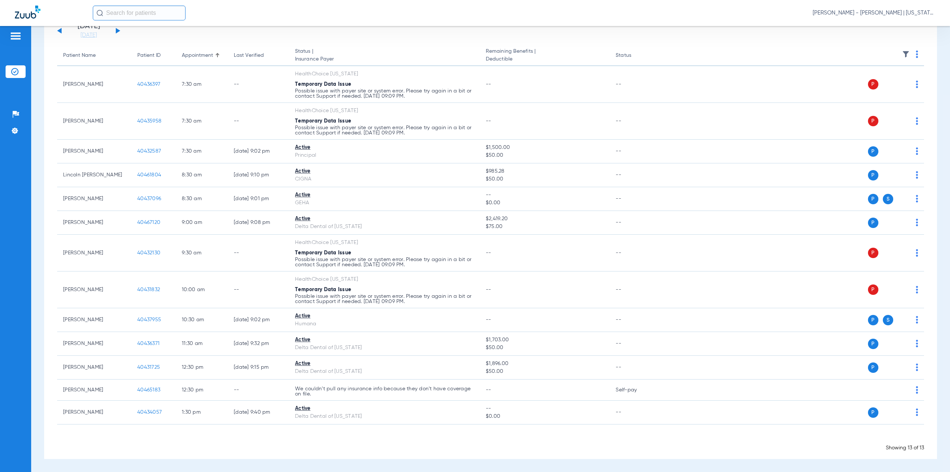 The width and height of the screenshot is (950, 472). What do you see at coordinates (79, 55) in the screenshot?
I see `div: Patient Name` at bounding box center [79, 55].